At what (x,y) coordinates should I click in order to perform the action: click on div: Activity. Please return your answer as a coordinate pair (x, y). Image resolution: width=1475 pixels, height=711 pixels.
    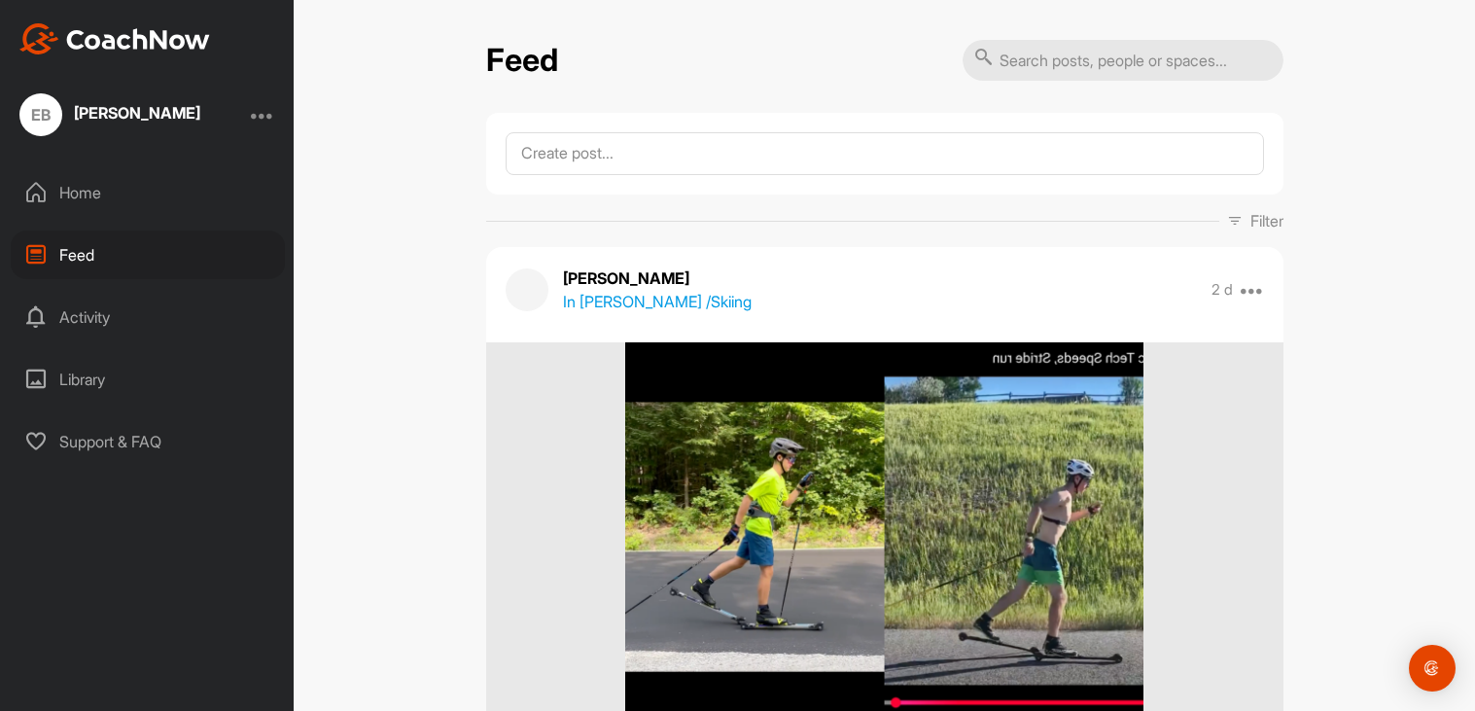
    Looking at the image, I should click on (148, 317).